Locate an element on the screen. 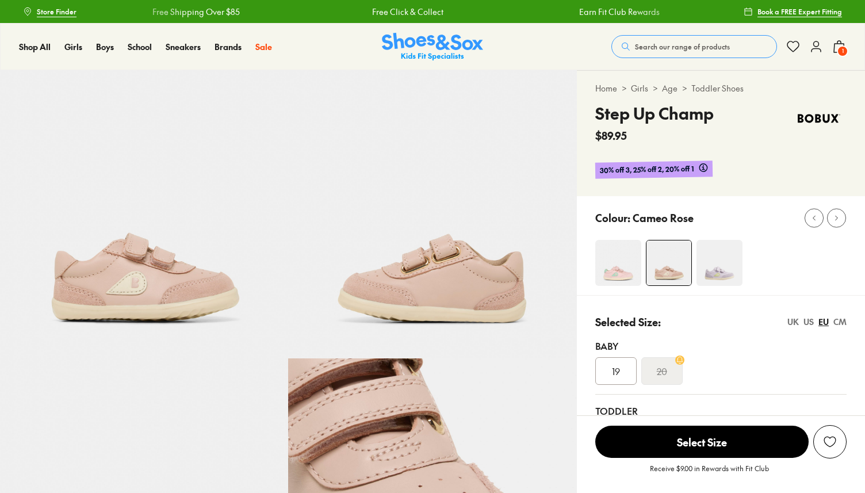 The image size is (865, 493). span: Girls is located at coordinates (73, 47).